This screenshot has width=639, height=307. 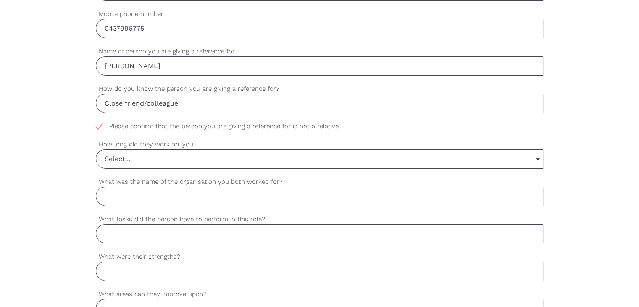 I want to click on label: What tasks did the person have to perform in this role?, so click(x=319, y=219).